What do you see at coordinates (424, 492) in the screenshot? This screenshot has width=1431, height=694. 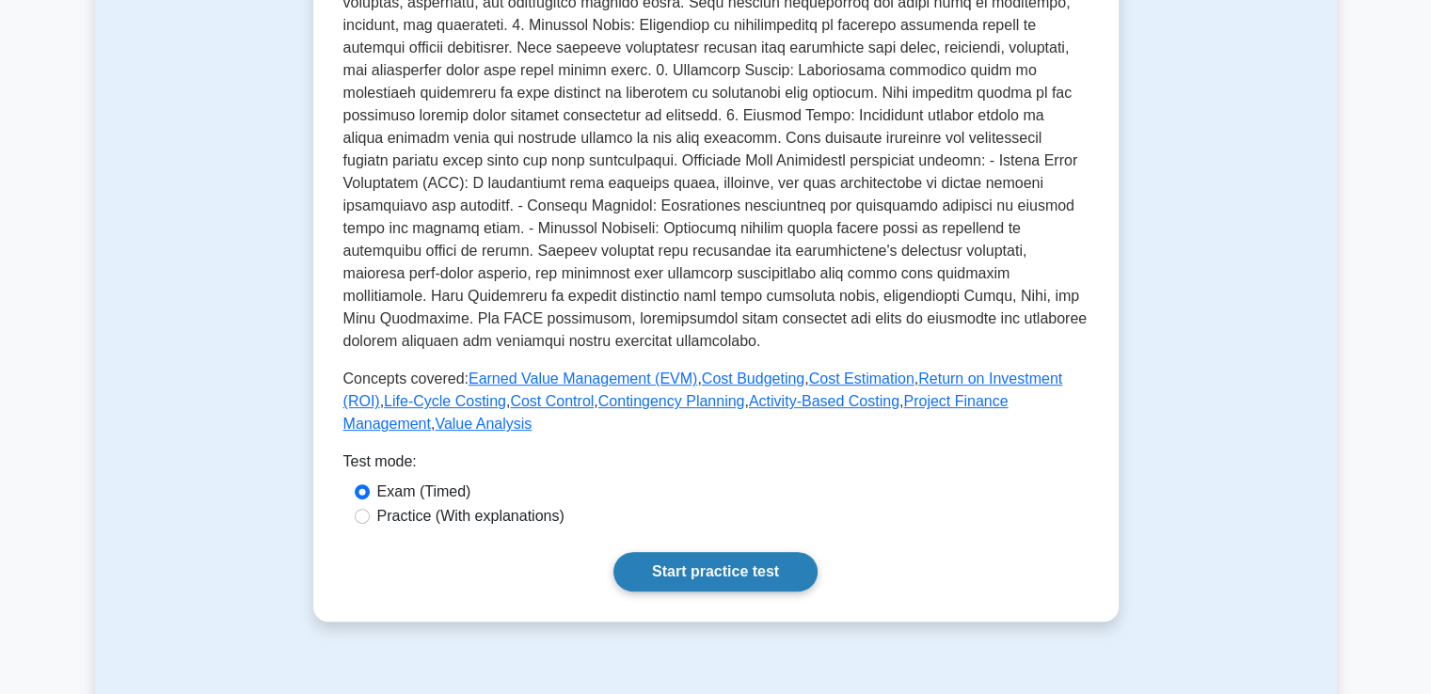 I see `label: Exam (Timed)` at bounding box center [424, 492].